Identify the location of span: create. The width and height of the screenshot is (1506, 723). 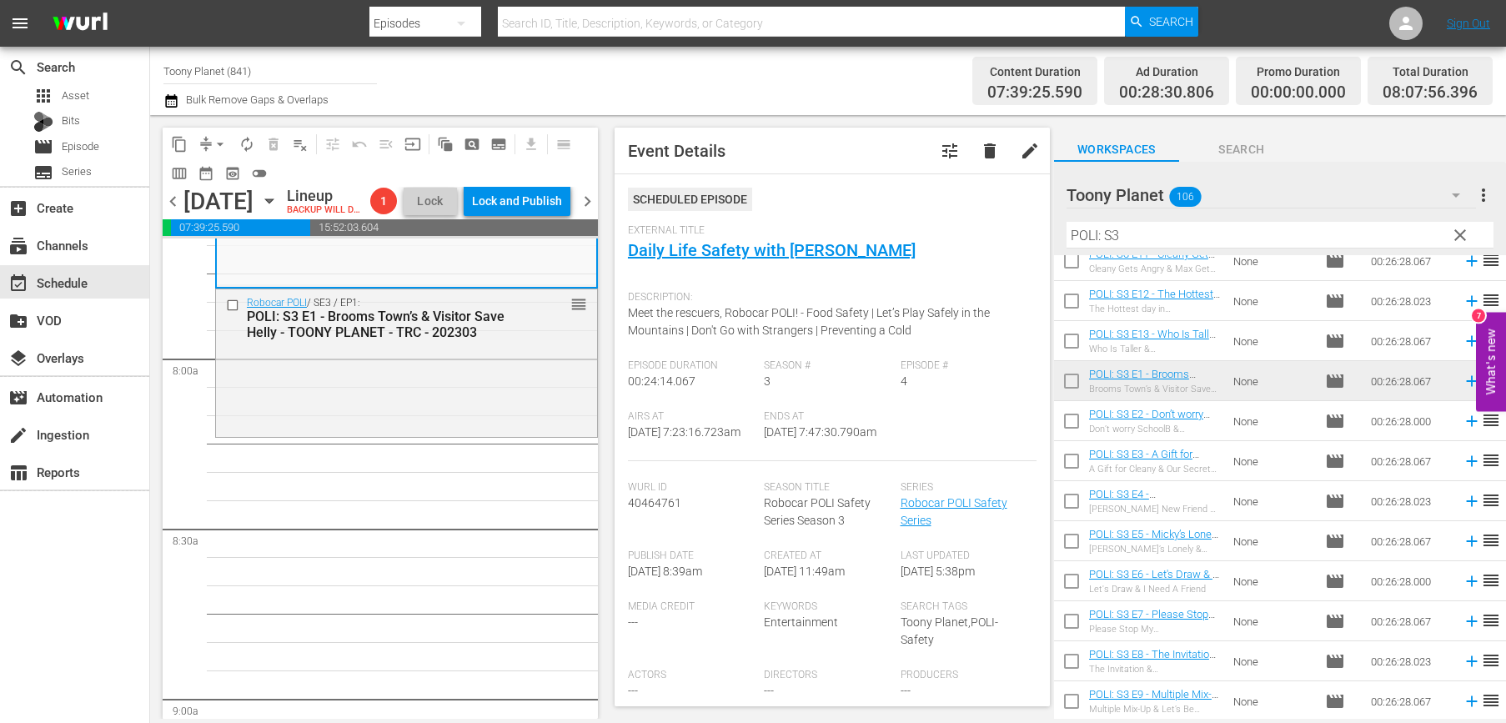
(18, 435).